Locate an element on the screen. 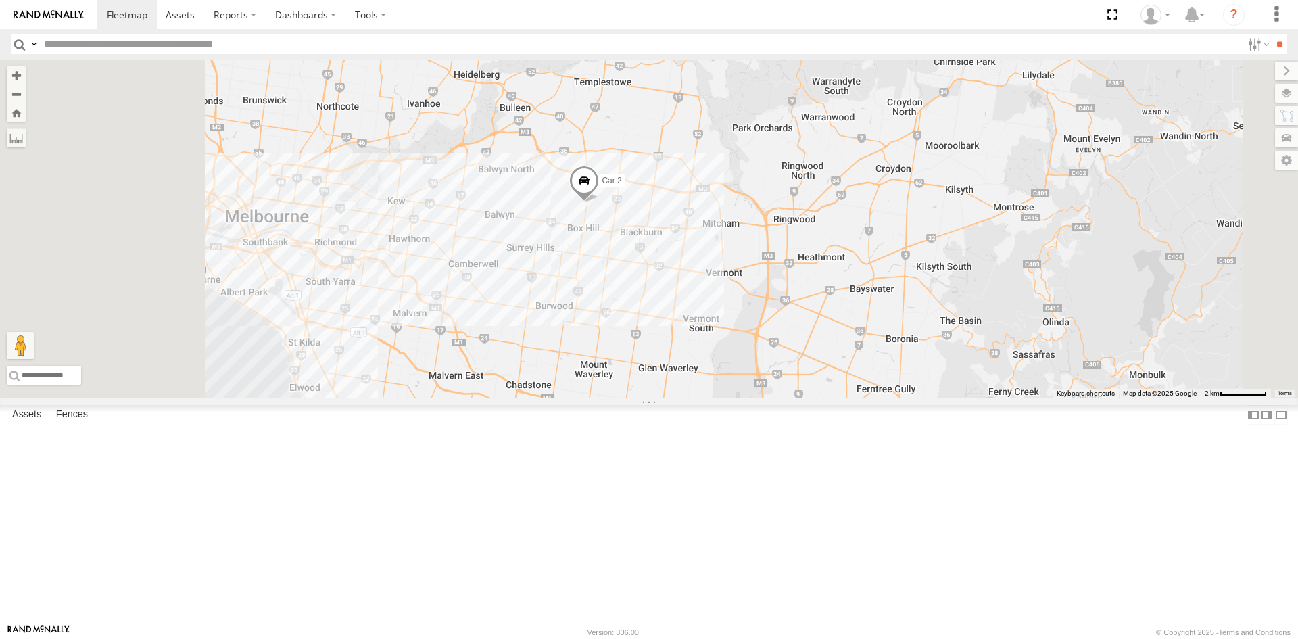 The image size is (1298, 639). span: 2 km is located at coordinates (1212, 393).